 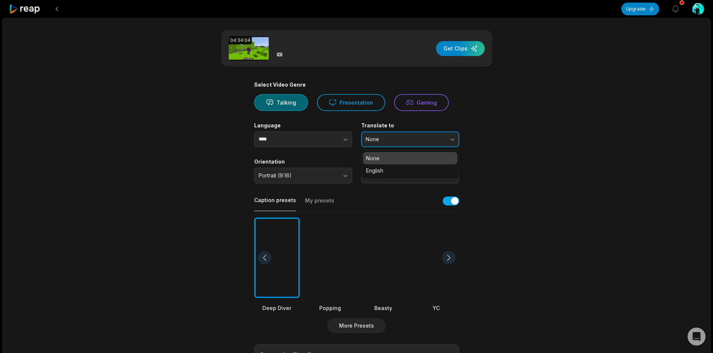 What do you see at coordinates (298, 176) in the screenshot?
I see `span: Portrait (9:16)` at bounding box center [298, 176].